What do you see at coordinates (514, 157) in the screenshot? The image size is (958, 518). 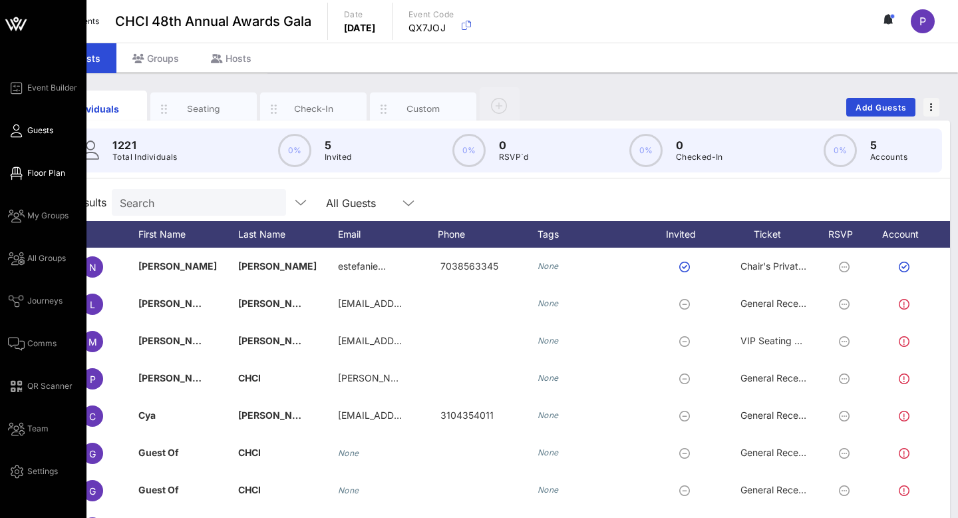 I see `p: RSVP`d` at bounding box center [514, 157].